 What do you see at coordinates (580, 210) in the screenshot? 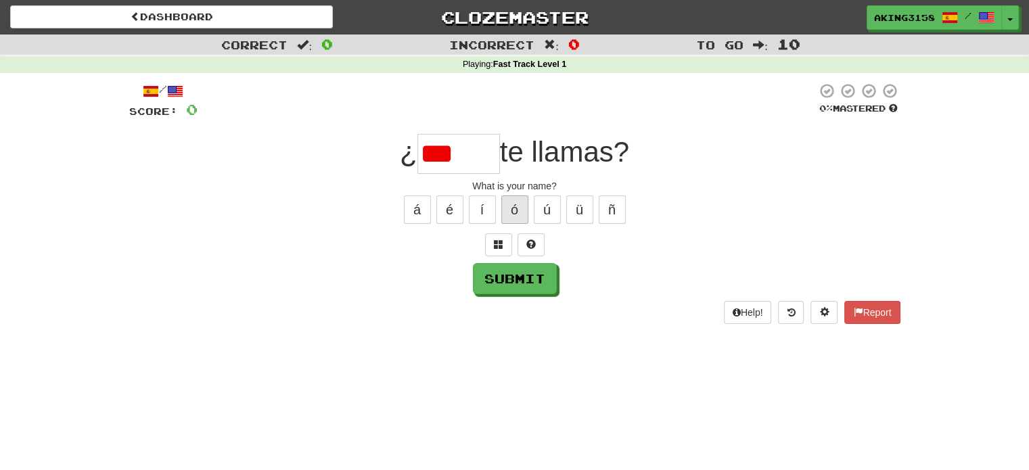
I see `button: ü` at bounding box center [580, 210].